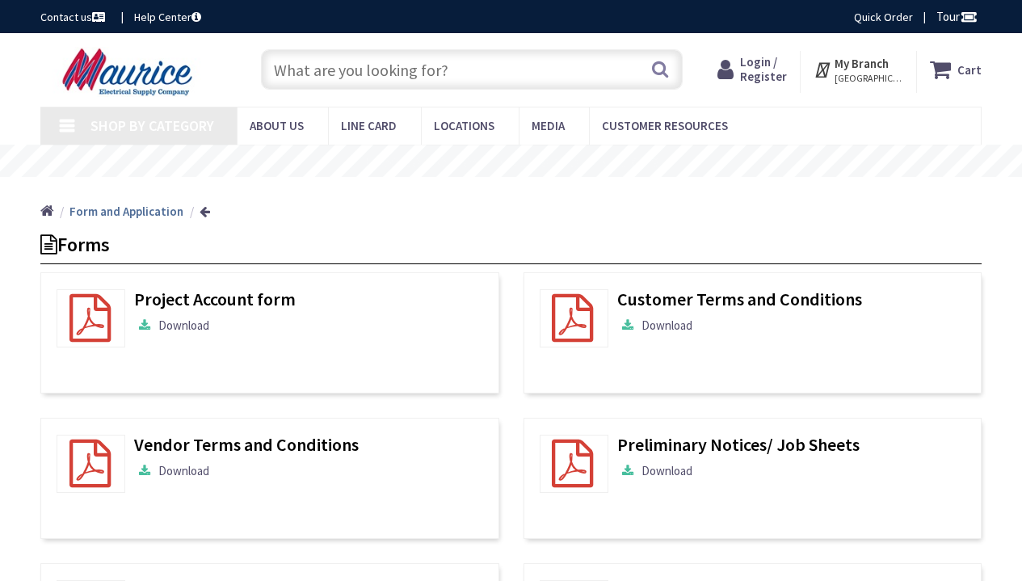 This screenshot has width=1022, height=581. Describe the element at coordinates (152, 125) in the screenshot. I see `span: Shop By Category` at that location.